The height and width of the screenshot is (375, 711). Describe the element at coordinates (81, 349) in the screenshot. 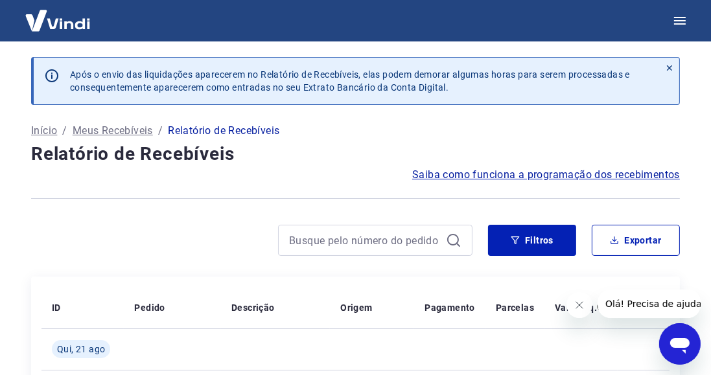

I see `span: Qui, 21 ago` at that location.